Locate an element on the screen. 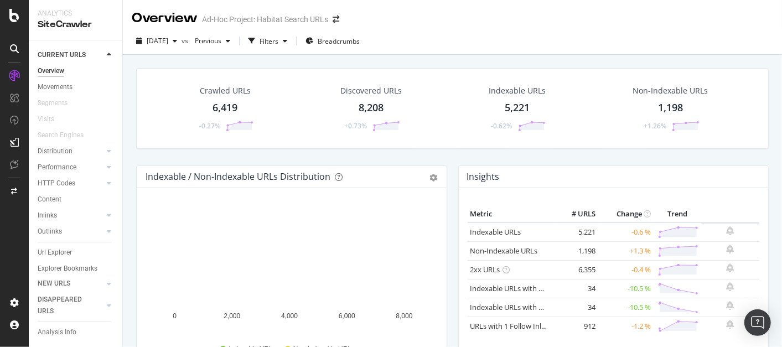  div: CURRENT URLS is located at coordinates (61, 55).